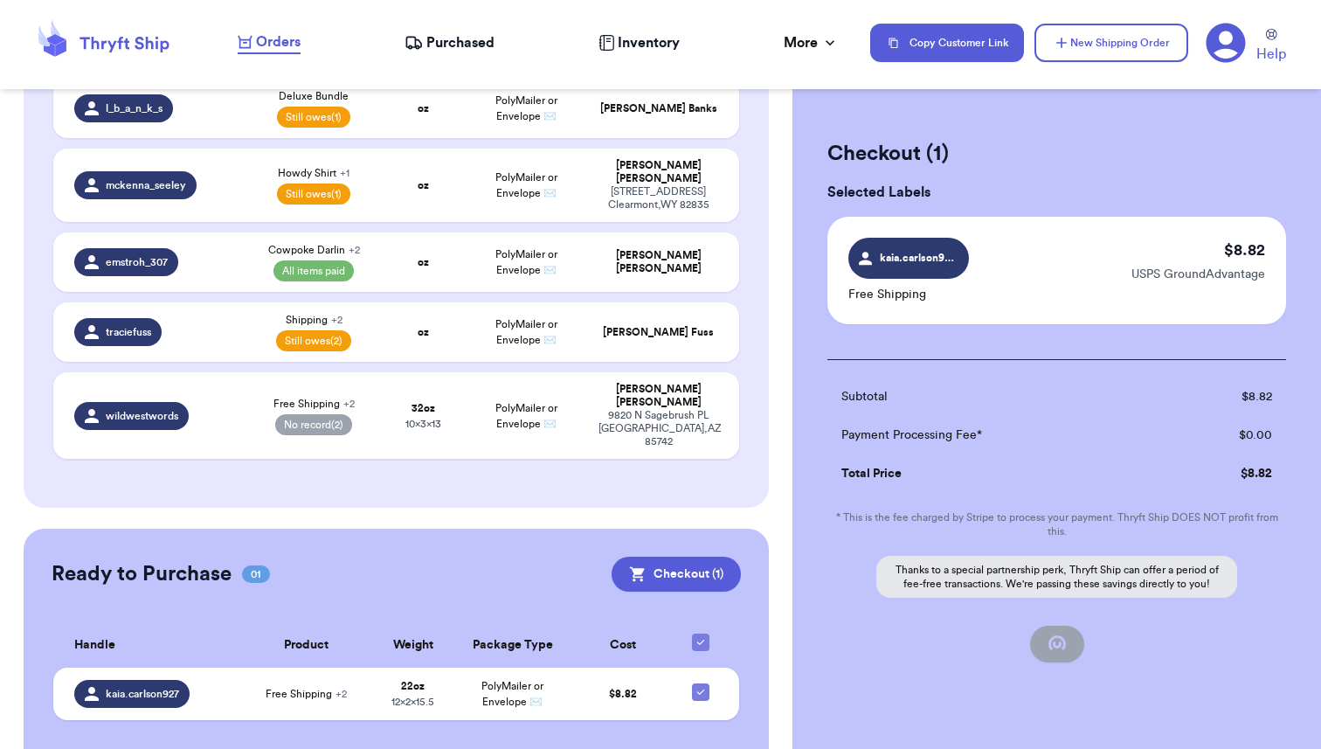 Image resolution: width=1321 pixels, height=749 pixels. I want to click on span: 01, so click(256, 574).